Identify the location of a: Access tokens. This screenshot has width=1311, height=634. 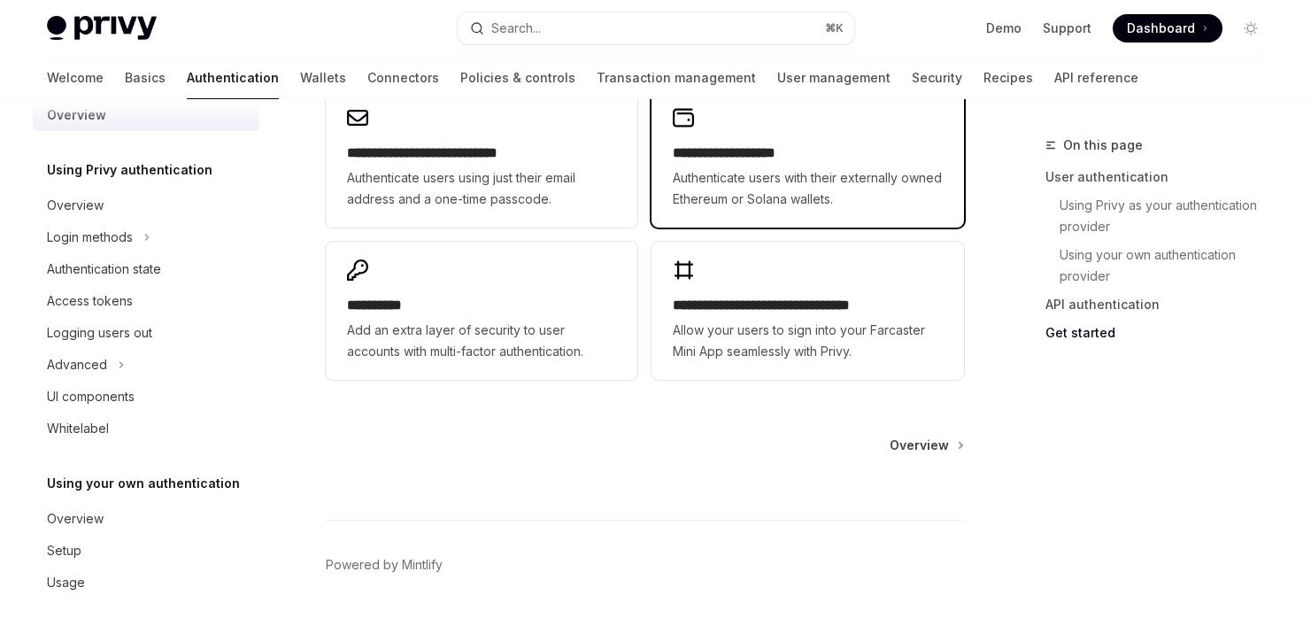
(146, 301).